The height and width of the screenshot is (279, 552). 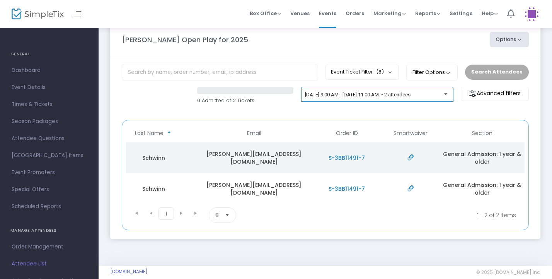 What do you see at coordinates (495, 94) in the screenshot?
I see `m-button: Advanced filters` at bounding box center [495, 94].